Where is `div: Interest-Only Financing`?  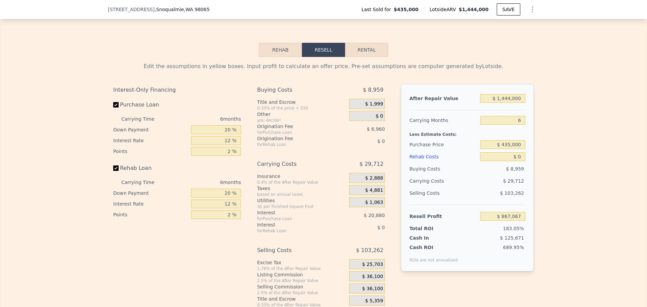 div: Interest-Only Financing is located at coordinates (177, 90).